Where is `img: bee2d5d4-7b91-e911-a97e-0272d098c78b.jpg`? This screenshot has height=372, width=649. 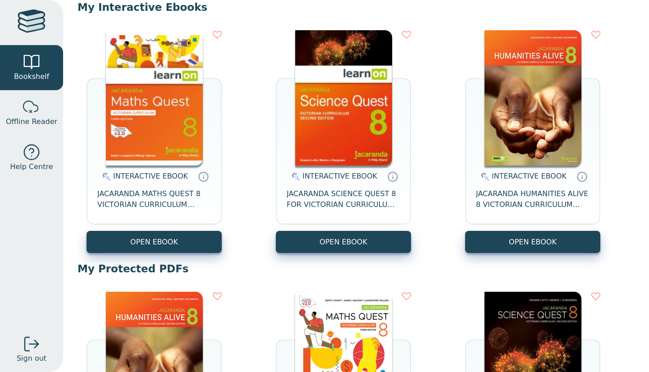 img: bee2d5d4-7b91-e911-a97e-0272d098c78b.jpg is located at coordinates (533, 98).